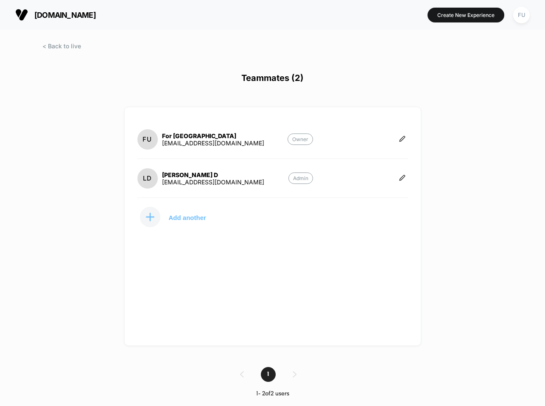 The height and width of the screenshot is (406, 545). Describe the element at coordinates (268, 375) in the screenshot. I see `span: 1` at that location.